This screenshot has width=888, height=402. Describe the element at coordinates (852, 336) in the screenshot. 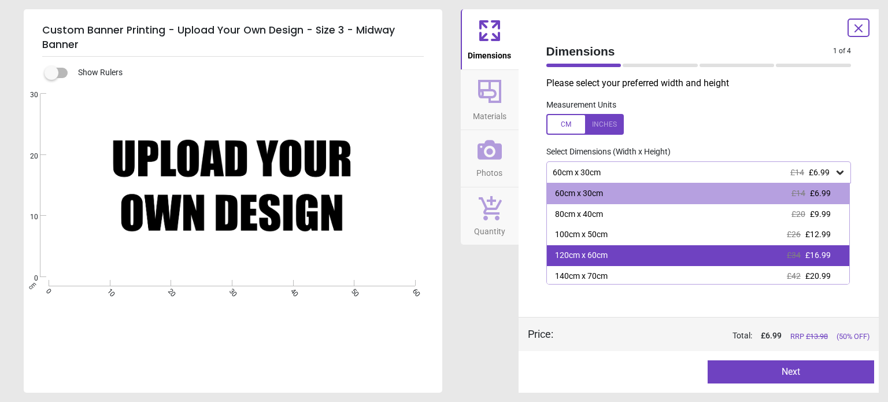

I see `span: (50% OFF)` at that location.